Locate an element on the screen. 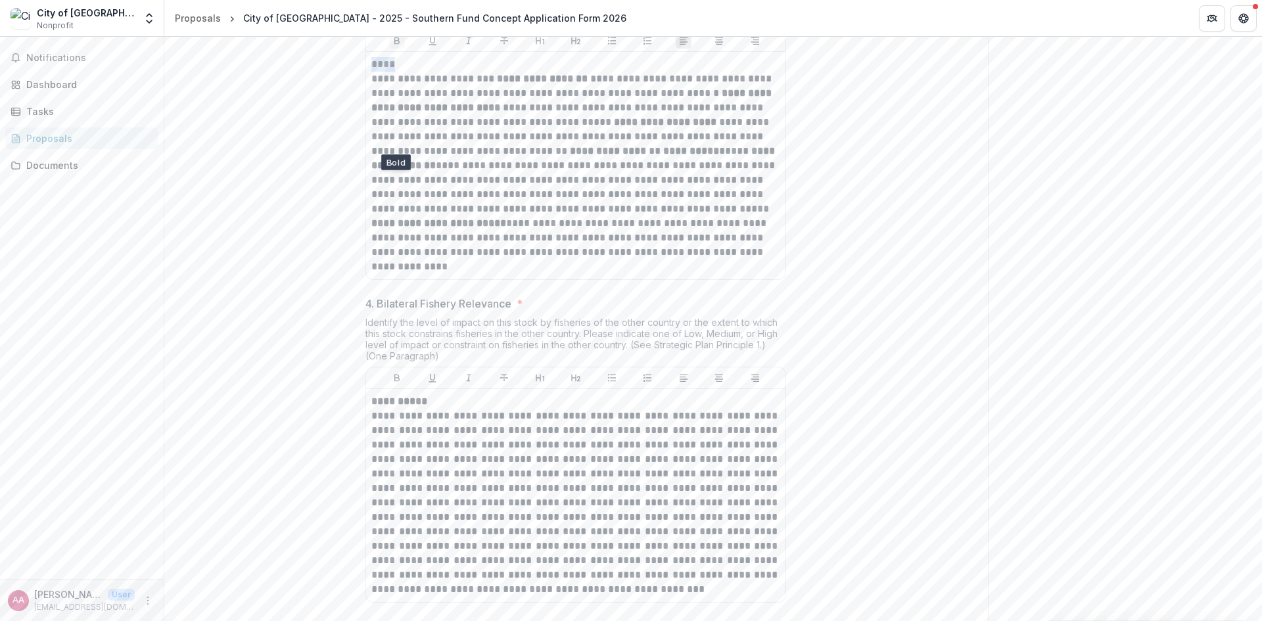 This screenshot has width=1262, height=621. button: Get Help is located at coordinates (1244, 18).